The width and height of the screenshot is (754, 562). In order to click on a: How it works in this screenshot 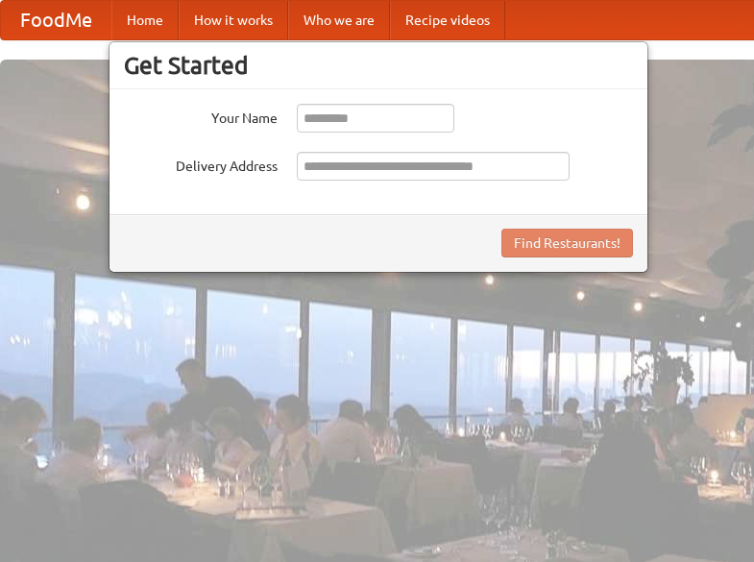, I will do `click(233, 20)`.